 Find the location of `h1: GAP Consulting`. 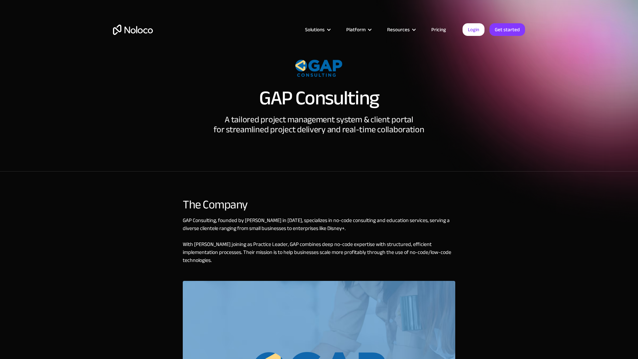

h1: GAP Consulting is located at coordinates (319, 98).